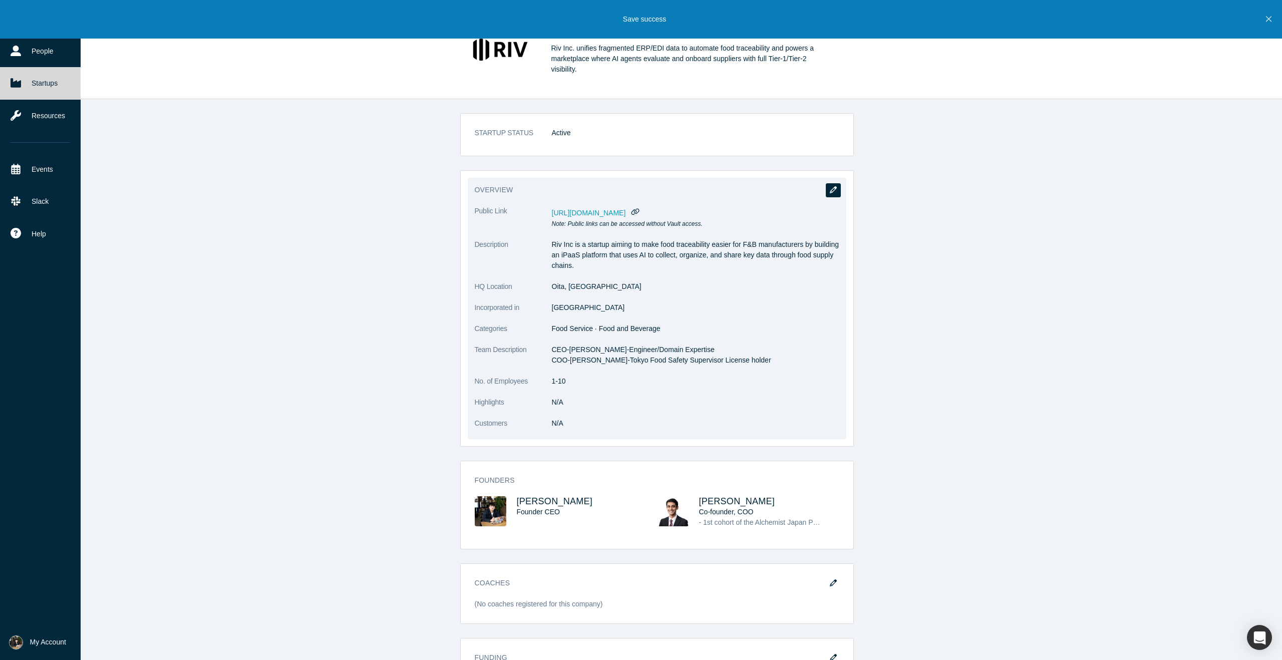 This screenshot has height=660, width=1282. I want to click on dt: Description, so click(513, 260).